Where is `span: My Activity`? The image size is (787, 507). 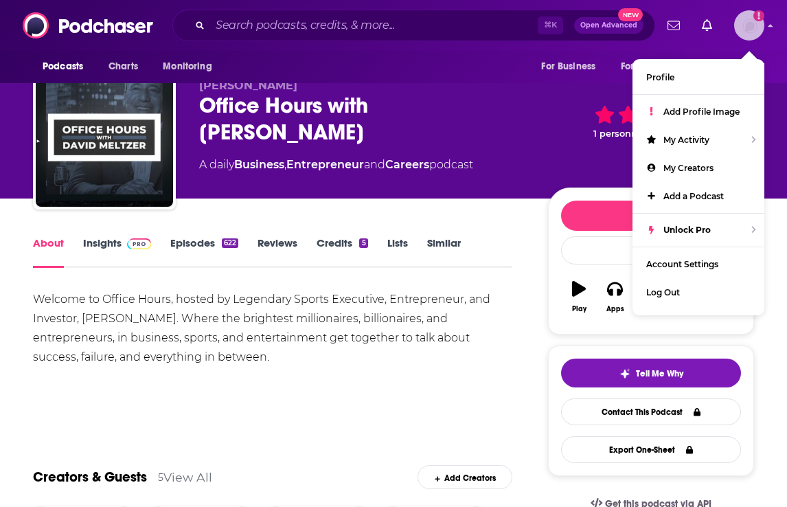 span: My Activity is located at coordinates (686, 139).